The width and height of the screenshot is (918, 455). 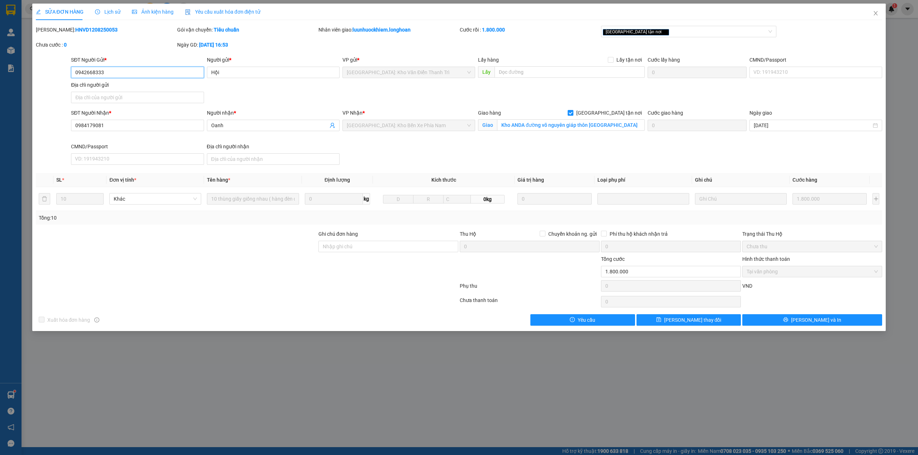 I want to click on input: Địa chỉ của người nhận, so click(x=273, y=159).